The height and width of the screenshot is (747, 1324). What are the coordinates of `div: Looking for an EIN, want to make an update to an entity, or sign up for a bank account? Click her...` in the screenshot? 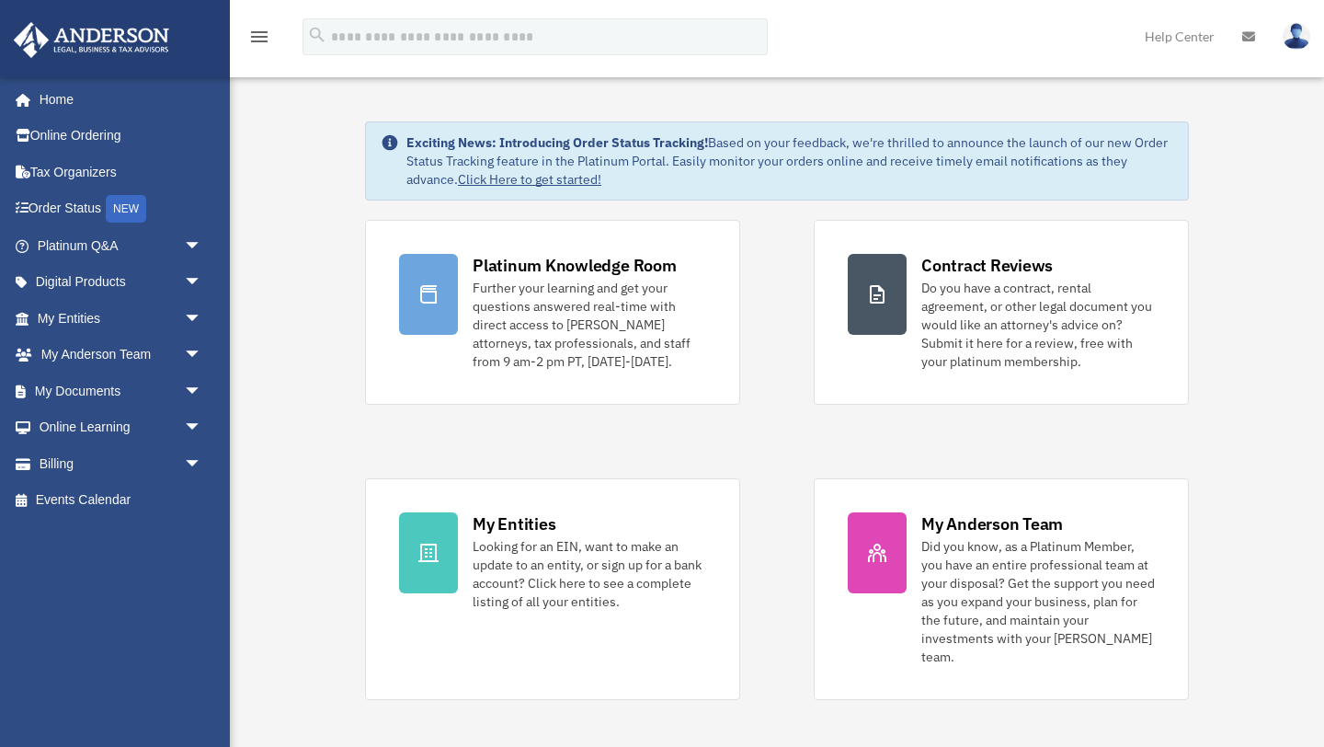 It's located at (589, 574).